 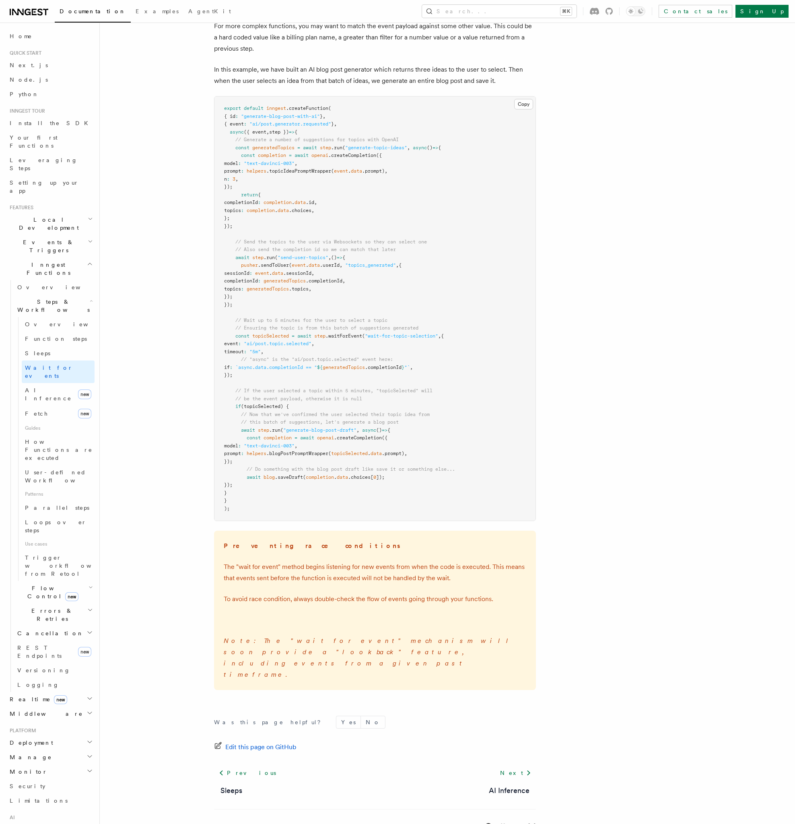 I want to click on span: Logging, so click(x=38, y=685).